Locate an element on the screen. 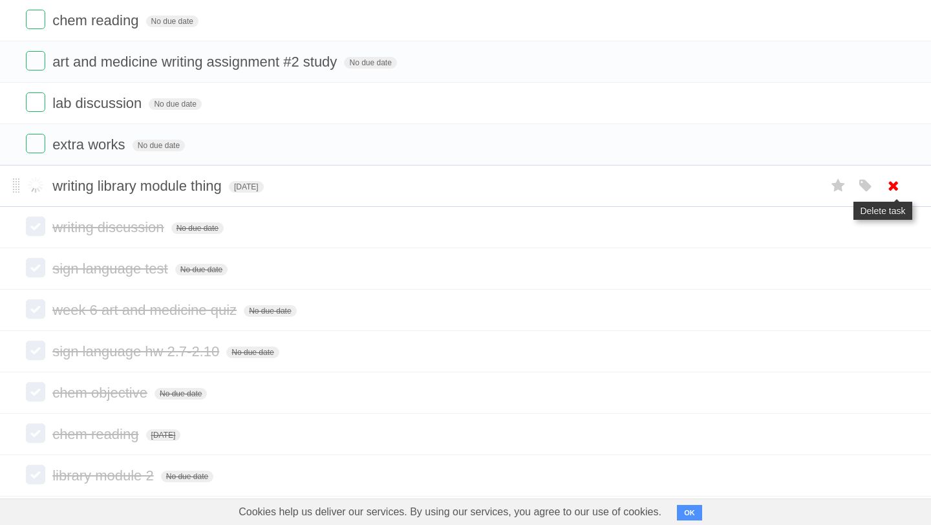 The height and width of the screenshot is (525, 931). span: sign language hw 2.7-2.10 is located at coordinates (137, 351).